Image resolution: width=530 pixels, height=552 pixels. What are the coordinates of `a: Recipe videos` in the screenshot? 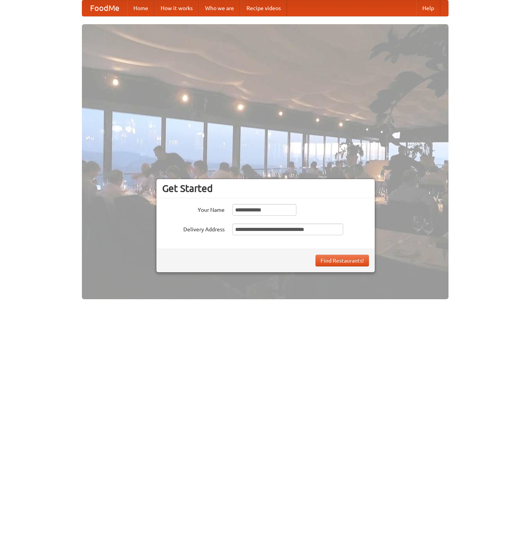 It's located at (264, 8).